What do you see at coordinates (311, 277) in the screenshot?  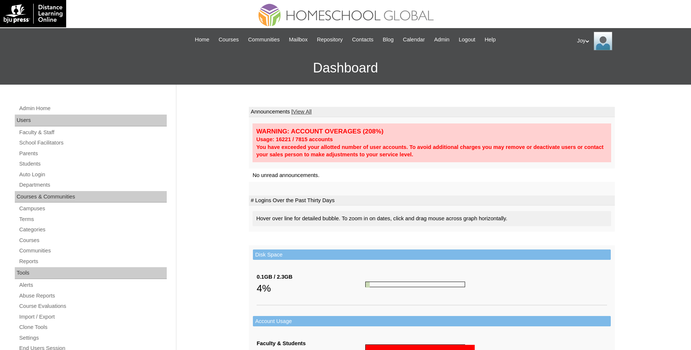 I see `div: 0.1GB / 2.3GB` at bounding box center [311, 277].